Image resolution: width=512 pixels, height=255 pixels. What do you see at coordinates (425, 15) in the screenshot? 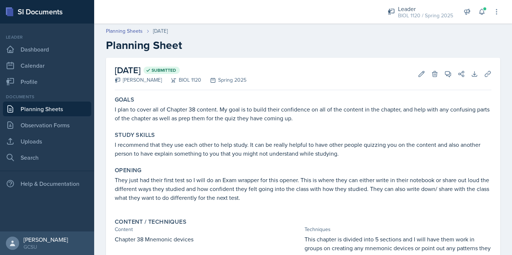
I see `div: BIOL 1120 / Spring 2025` at bounding box center [425, 15].